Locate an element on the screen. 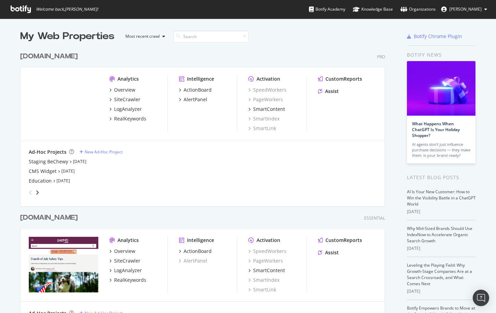 This screenshot has height=313, width=496. div: Staging BeChewy is located at coordinates (48, 161).